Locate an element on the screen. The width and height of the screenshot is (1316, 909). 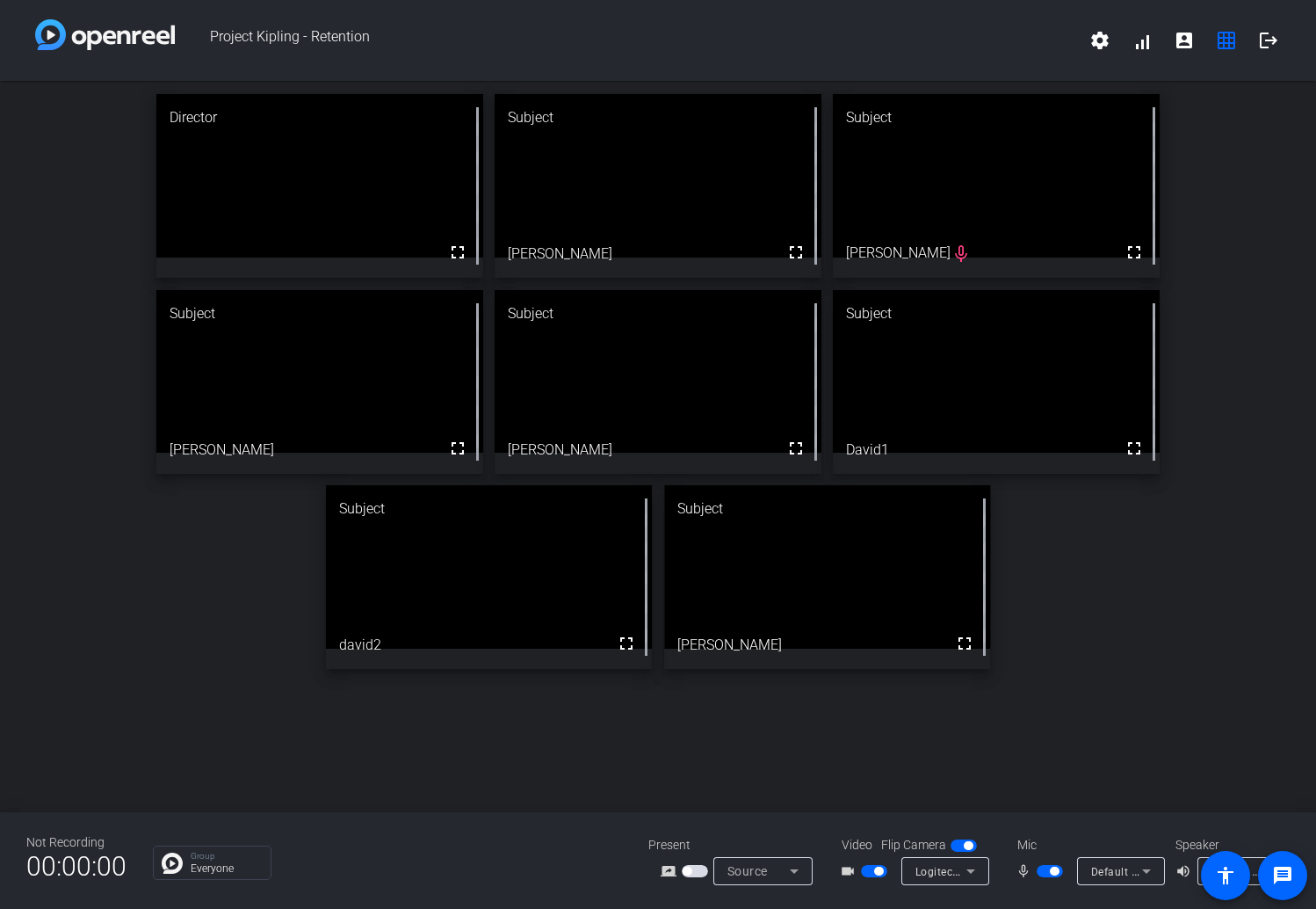
mat-icon: settings is located at coordinates (1101, 40).